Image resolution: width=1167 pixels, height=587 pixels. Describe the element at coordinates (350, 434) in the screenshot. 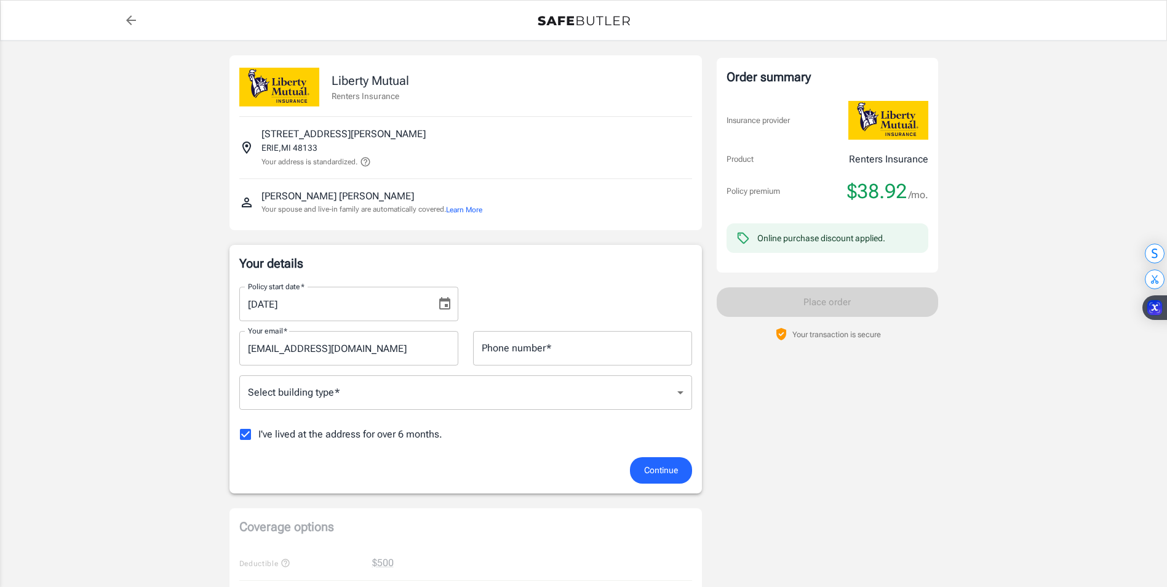

I see `span: I've lived at the address for over 6 months.` at that location.